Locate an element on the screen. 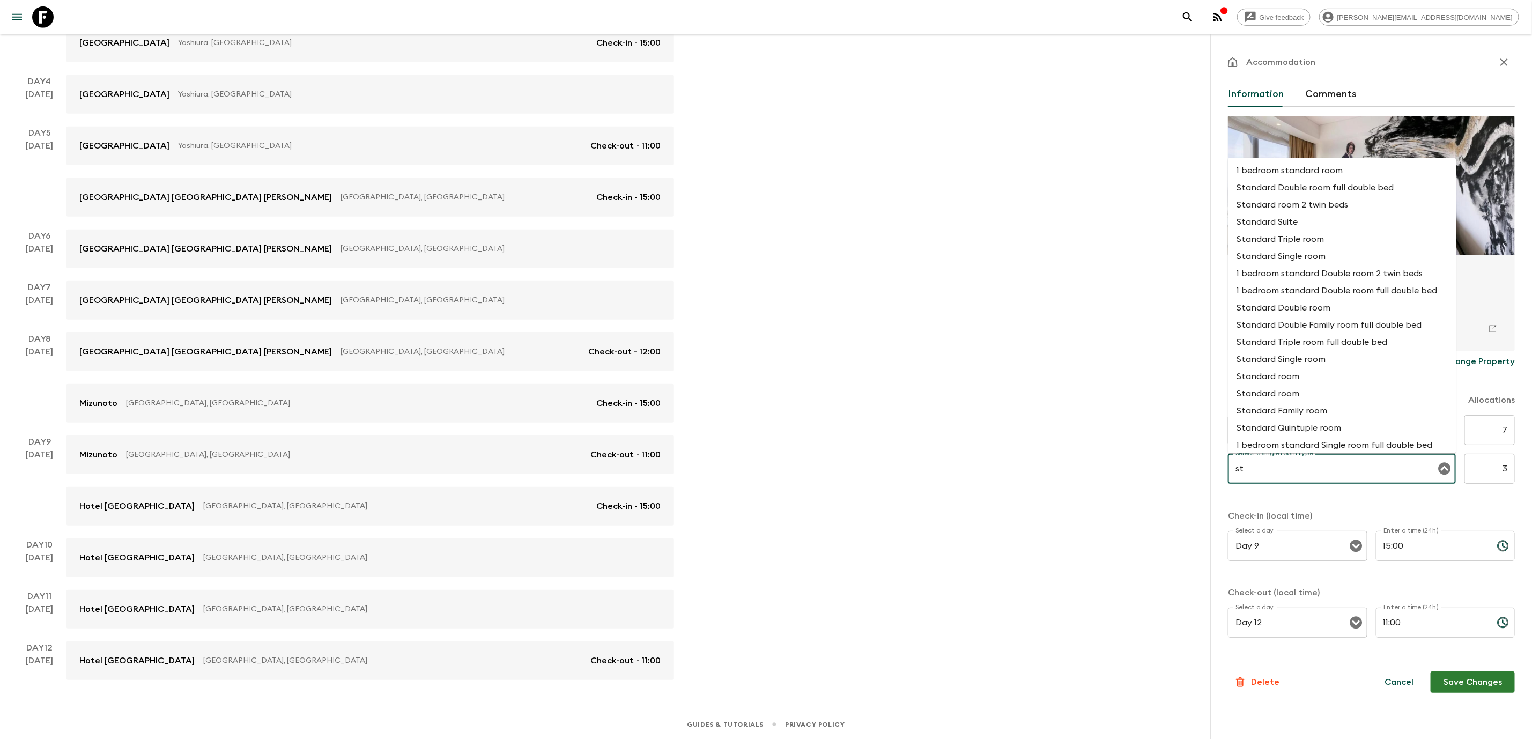  a: Give feedback is located at coordinates (1273, 17).